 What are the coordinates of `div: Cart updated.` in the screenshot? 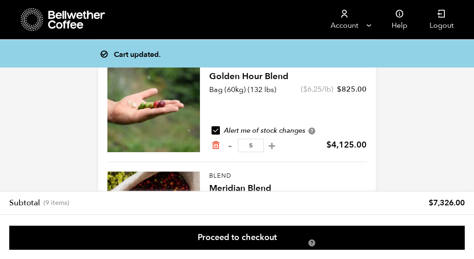 It's located at (244, 54).